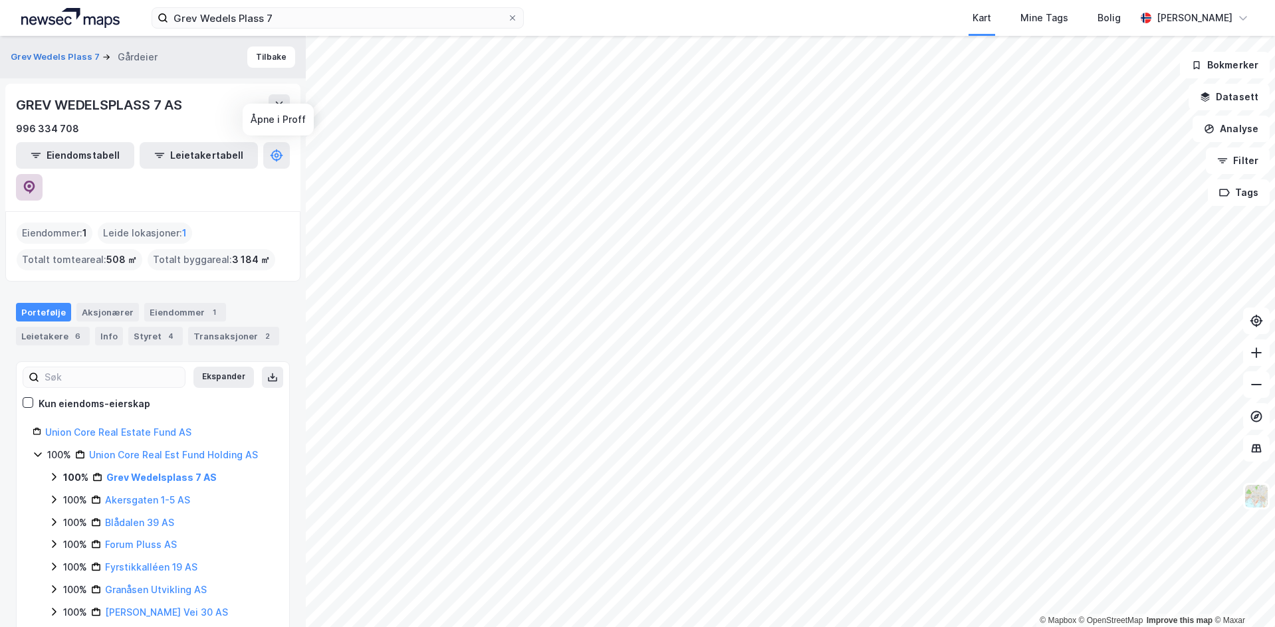  I want to click on img: logo.a4113a55bc3d86da70a041830d287a7e.svg, so click(70, 18).